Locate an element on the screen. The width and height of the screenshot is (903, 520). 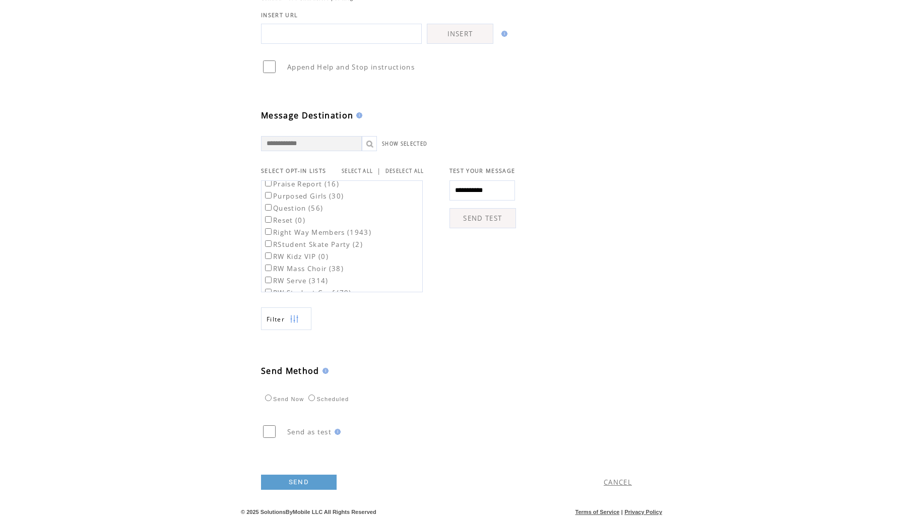
span: Send as test is located at coordinates (309, 432).